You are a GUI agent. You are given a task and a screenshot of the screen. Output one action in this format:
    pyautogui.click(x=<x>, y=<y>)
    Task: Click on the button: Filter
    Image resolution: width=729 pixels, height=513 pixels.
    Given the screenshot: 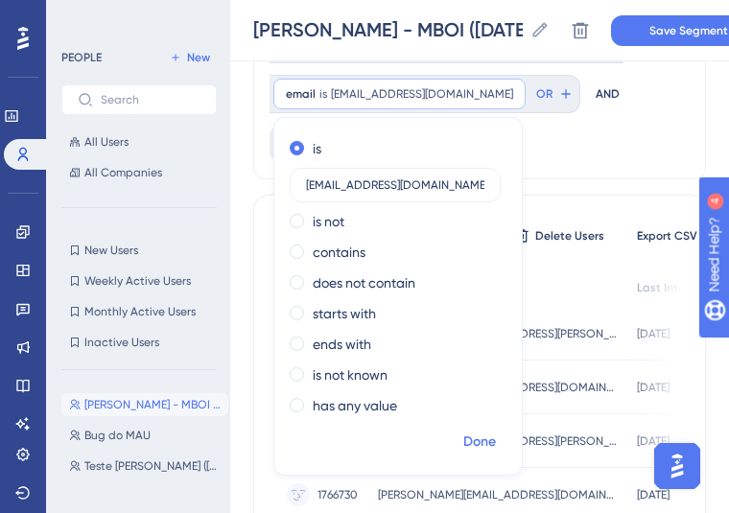 What is the action you would take?
    pyautogui.click(x=318, y=144)
    